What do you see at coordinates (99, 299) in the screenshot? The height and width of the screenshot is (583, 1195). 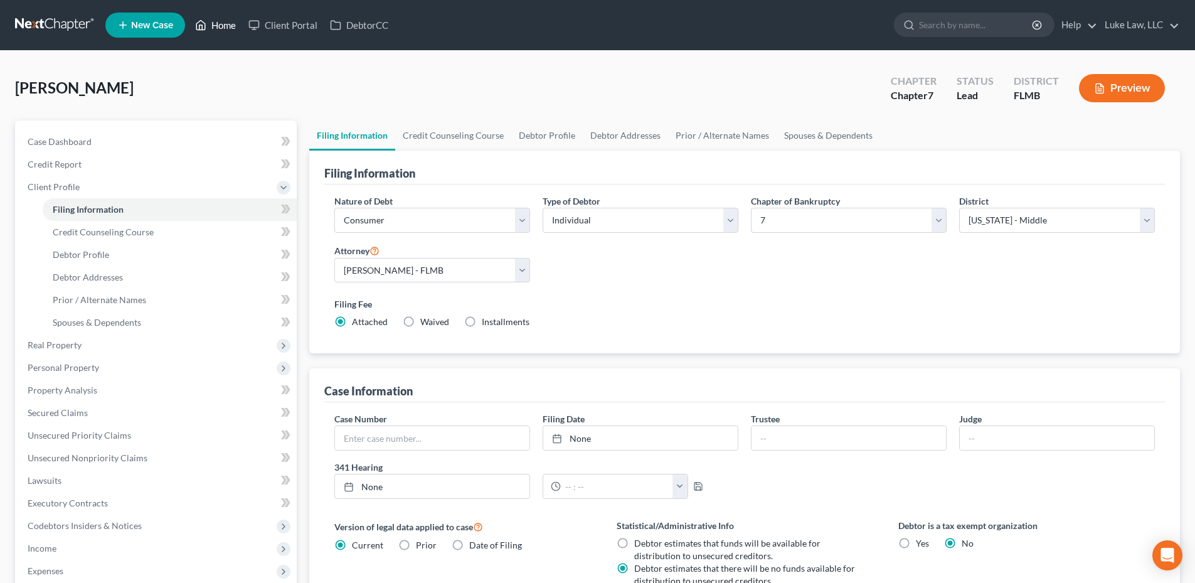 I see `span: Prior / Alternate Names` at bounding box center [99, 299].